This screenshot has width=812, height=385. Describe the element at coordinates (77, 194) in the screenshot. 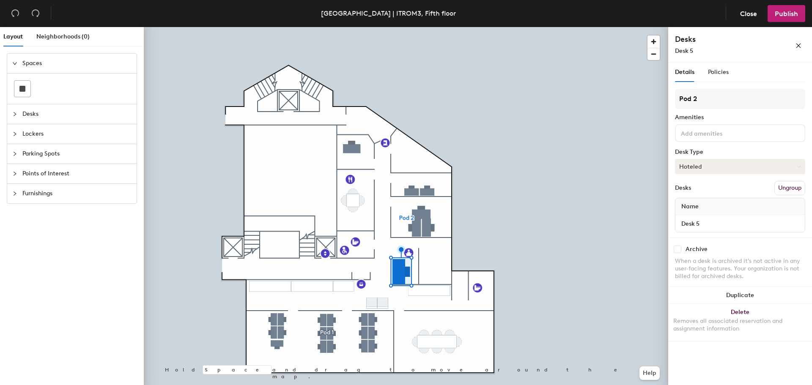

I see `span: Furnishings` at that location.